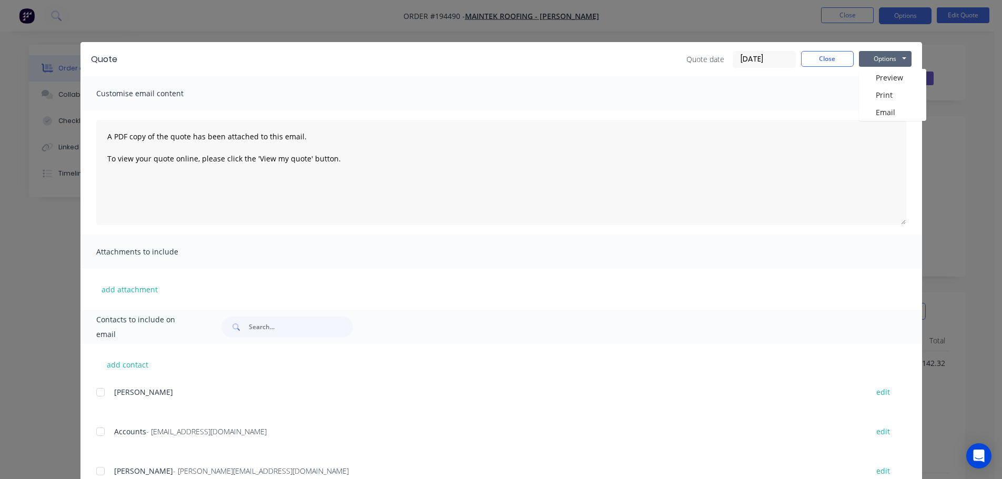  What do you see at coordinates (301, 327) in the screenshot?
I see `input: Search...` at bounding box center [301, 327].